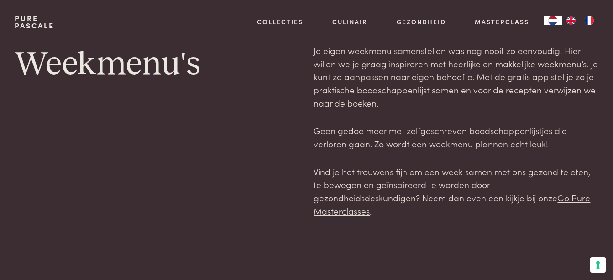  What do you see at coordinates (598, 264) in the screenshot?
I see `button: Uw voorkeuren voor toestemming voor trackingtechnologieën` at bounding box center [598, 264].